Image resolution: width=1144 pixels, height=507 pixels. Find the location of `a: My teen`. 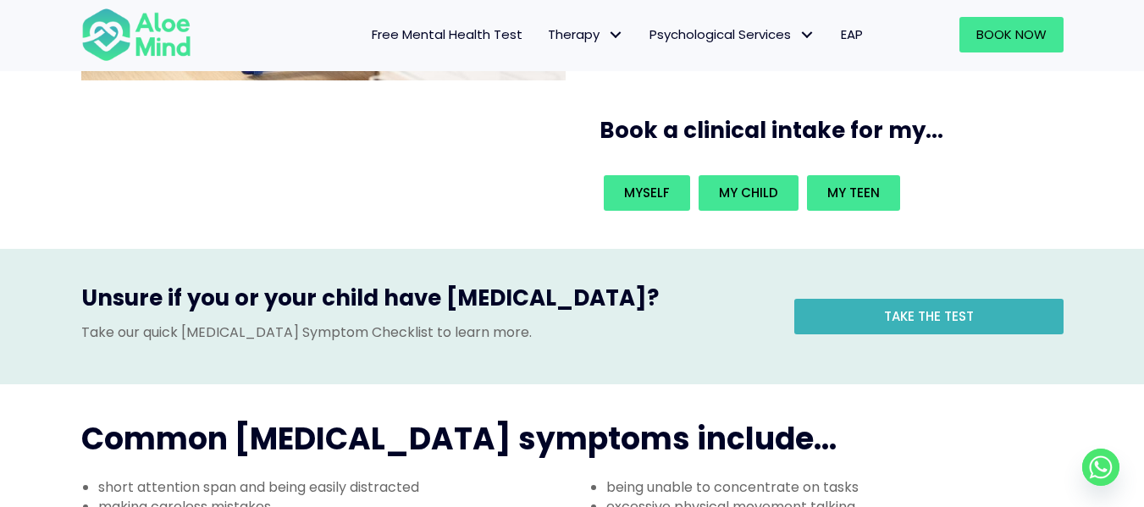

a: My teen is located at coordinates (853, 193).